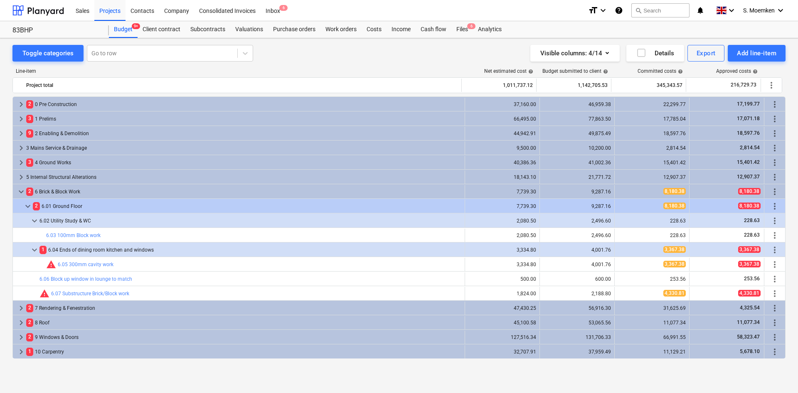 This screenshot has height=393, width=798. What do you see at coordinates (577, 293) in the screenshot?
I see `div: 2,188.80` at bounding box center [577, 293].